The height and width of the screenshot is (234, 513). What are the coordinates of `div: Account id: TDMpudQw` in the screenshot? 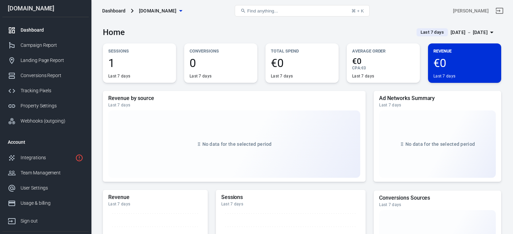 It's located at (471, 11).